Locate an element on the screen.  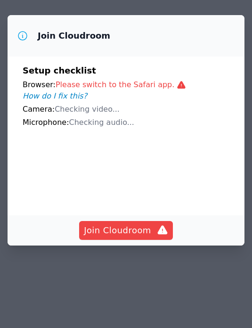
button: Join Cloudroom is located at coordinates (126, 231).